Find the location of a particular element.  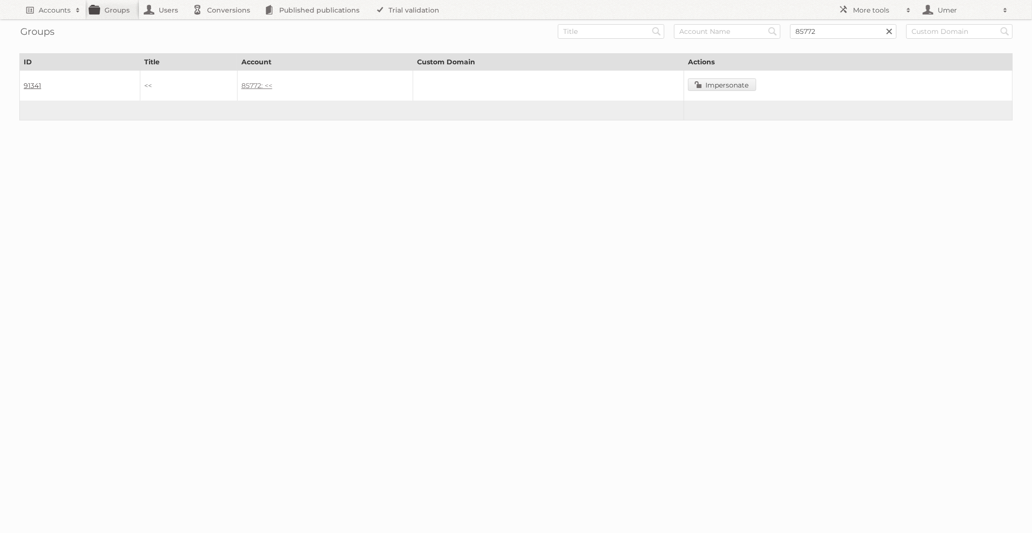

th: ID is located at coordinates (80, 62).